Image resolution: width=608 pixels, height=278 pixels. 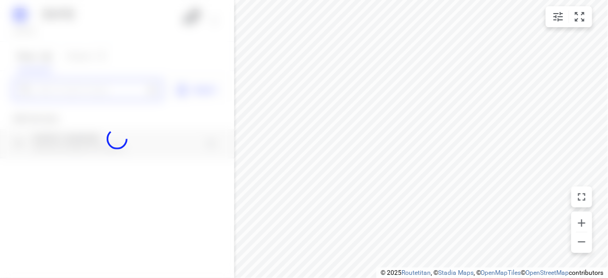 I want to click on div: small contained button group, so click(x=568, y=17).